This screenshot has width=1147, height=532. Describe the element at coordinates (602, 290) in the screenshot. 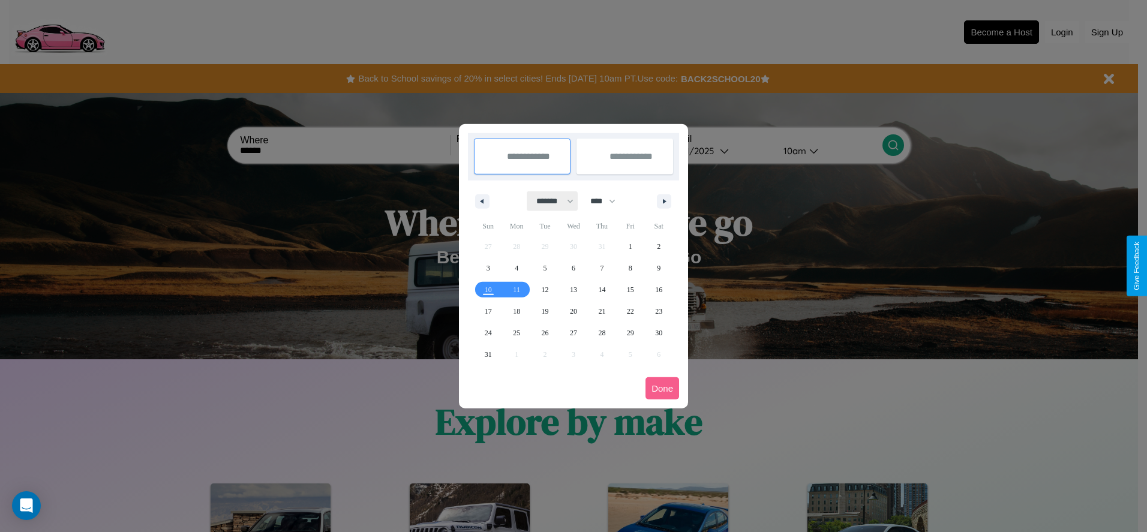

I see `span: 14` at that location.